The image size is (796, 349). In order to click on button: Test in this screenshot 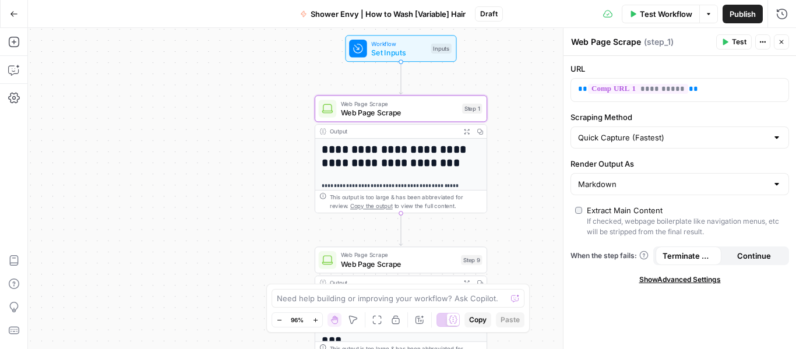, I will do `click(733, 42)`.